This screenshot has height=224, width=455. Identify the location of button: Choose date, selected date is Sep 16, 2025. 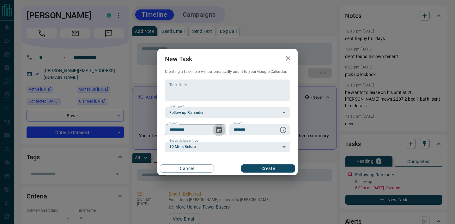
(219, 130).